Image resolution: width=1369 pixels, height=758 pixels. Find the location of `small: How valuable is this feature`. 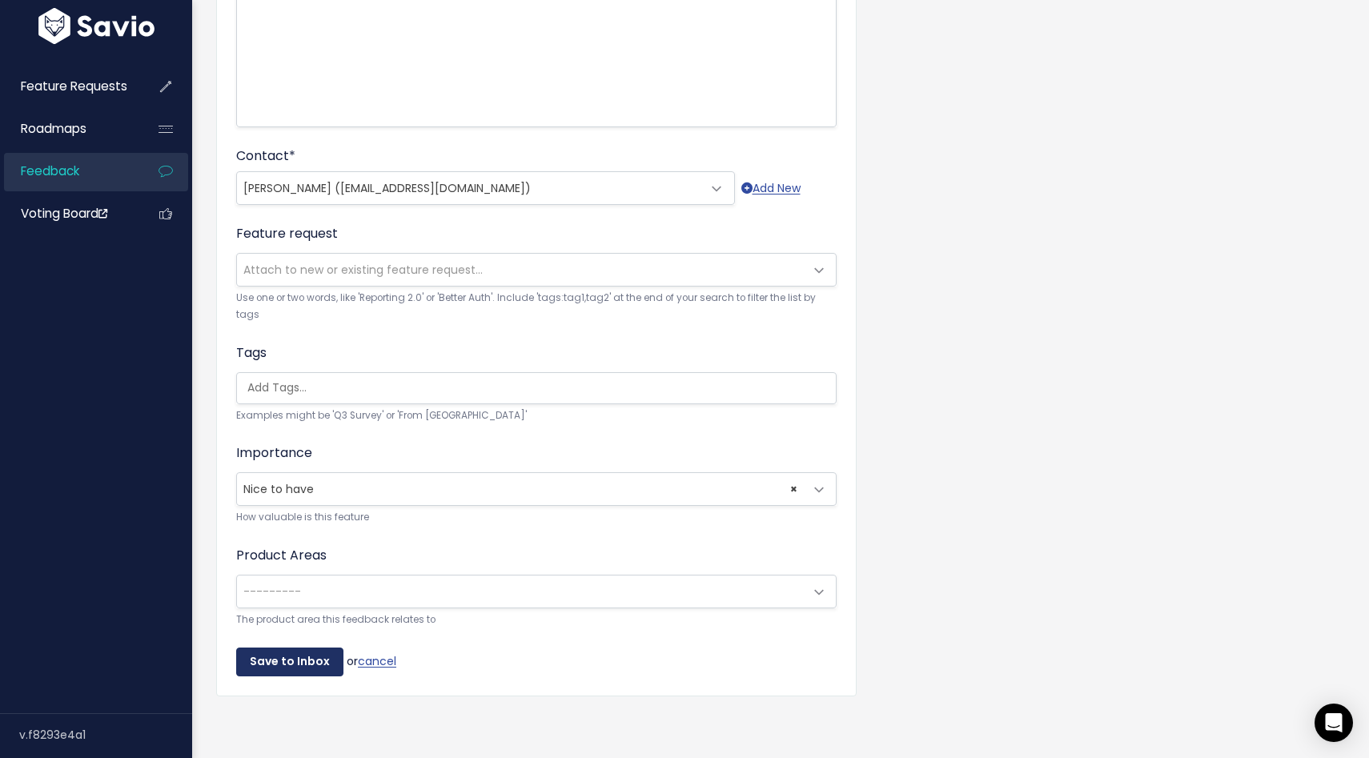

small: How valuable is this feature is located at coordinates (536, 517).